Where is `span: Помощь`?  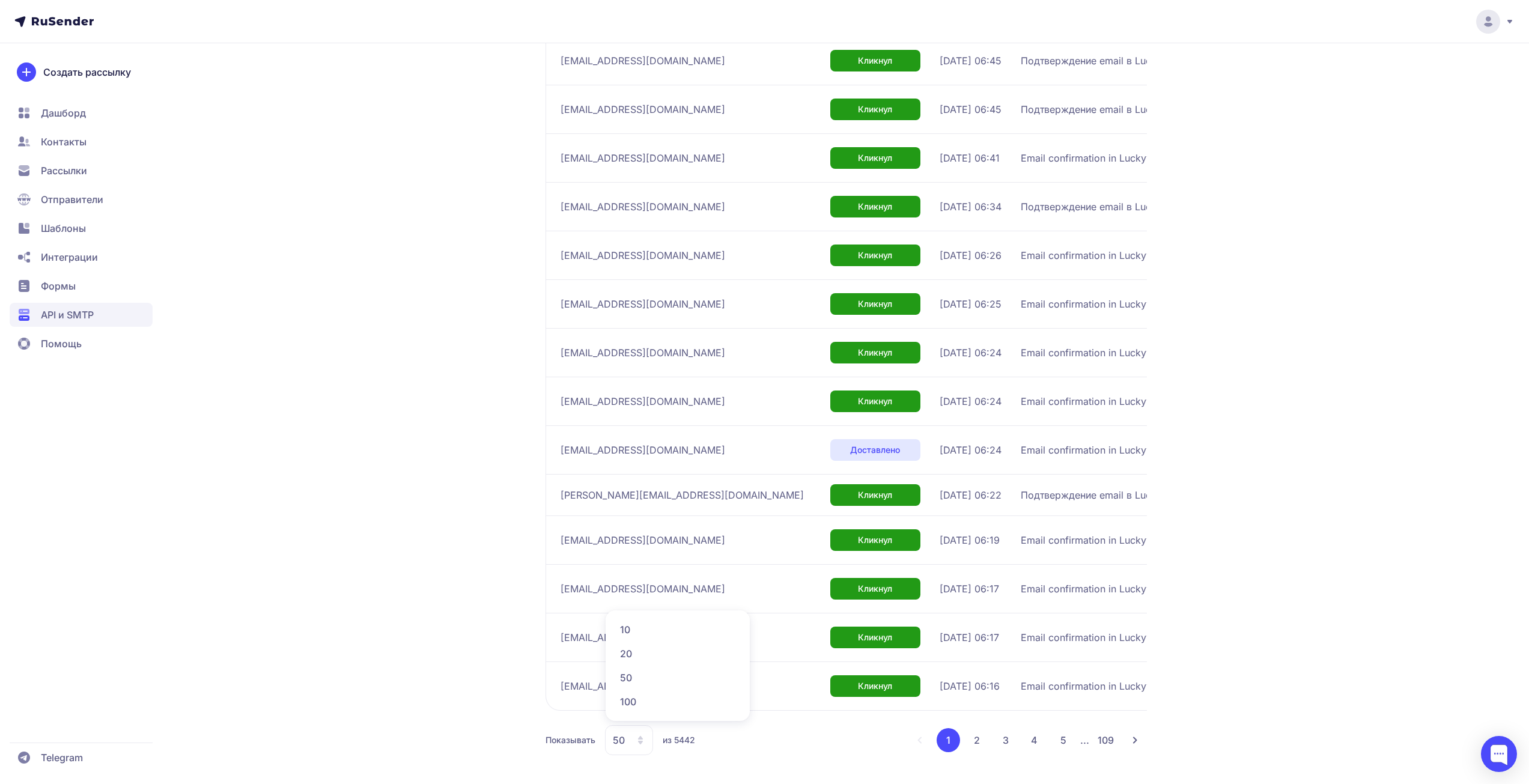 span: Помощь is located at coordinates (62, 343).